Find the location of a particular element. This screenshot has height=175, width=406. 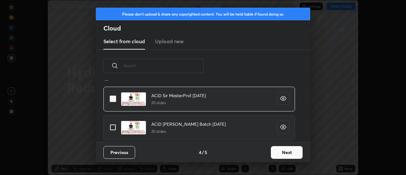

h4: 4 is located at coordinates (200, 152).